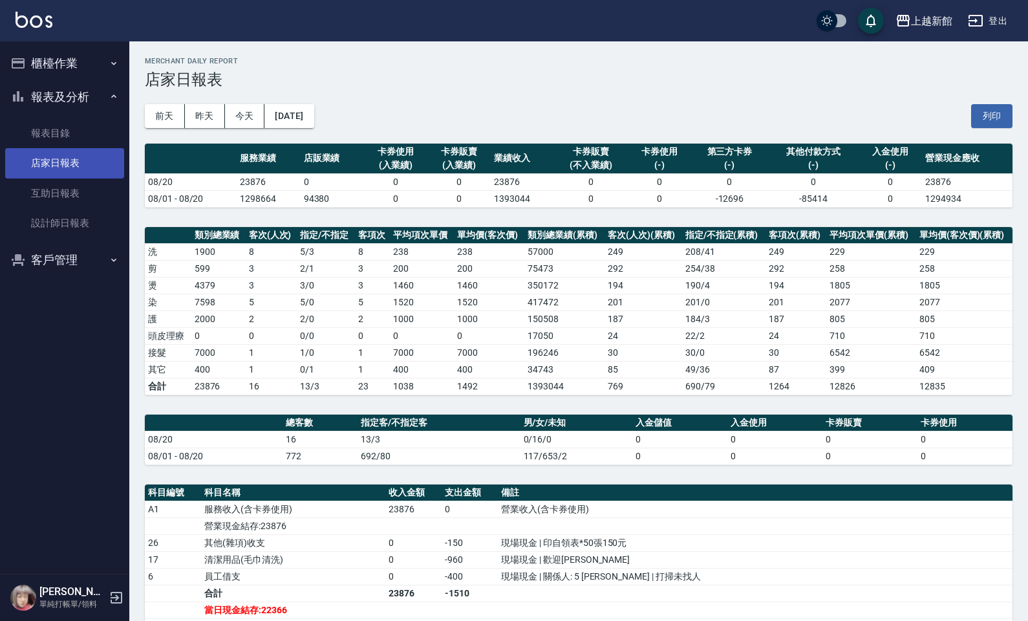 The image size is (1028, 621). Describe the element at coordinates (775, 423) in the screenshot. I see `th: 入金使用` at that location.